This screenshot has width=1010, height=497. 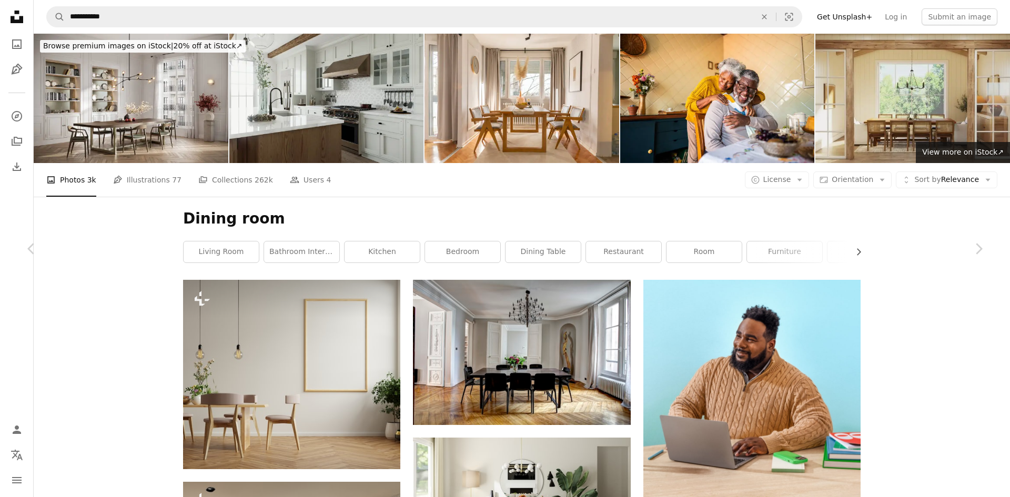 I want to click on a: dining table, so click(x=543, y=252).